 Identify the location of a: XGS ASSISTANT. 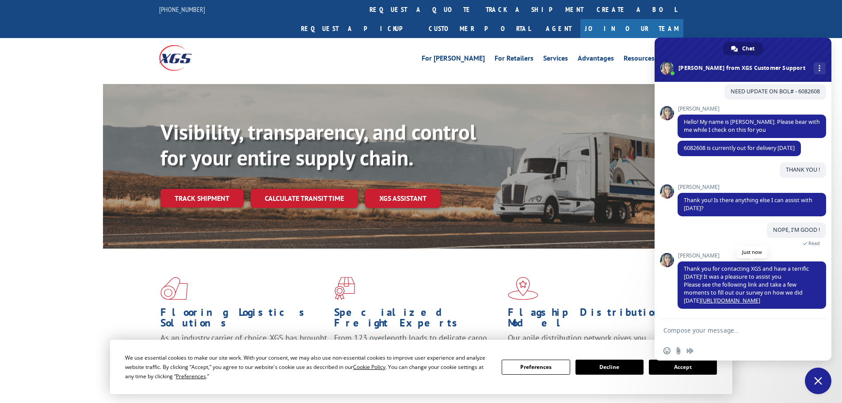
(403, 198).